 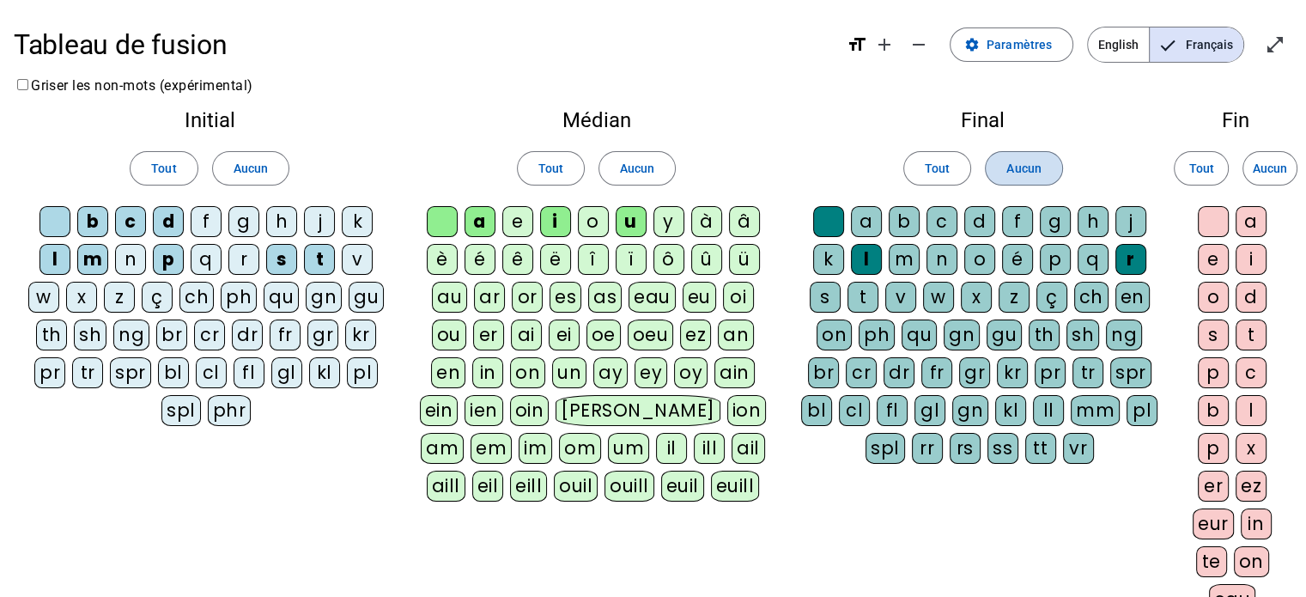 I want to click on div: t, so click(x=319, y=259).